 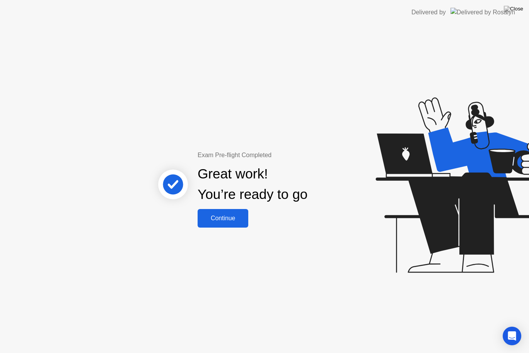 I want to click on div: Great work! You’re ready to go, so click(x=252, y=184).